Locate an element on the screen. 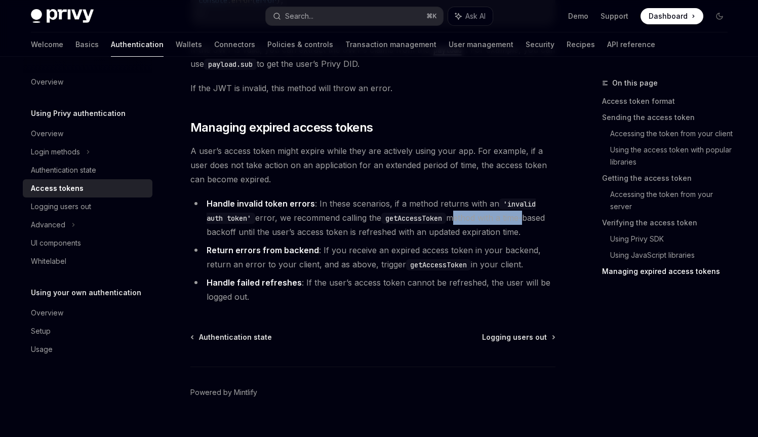  a: Wallets is located at coordinates (189, 45).